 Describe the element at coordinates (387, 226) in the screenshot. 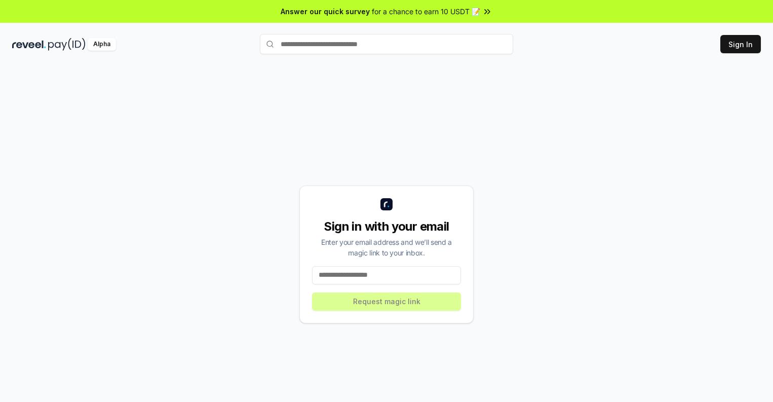

I see `div: Sign in with your email` at that location.